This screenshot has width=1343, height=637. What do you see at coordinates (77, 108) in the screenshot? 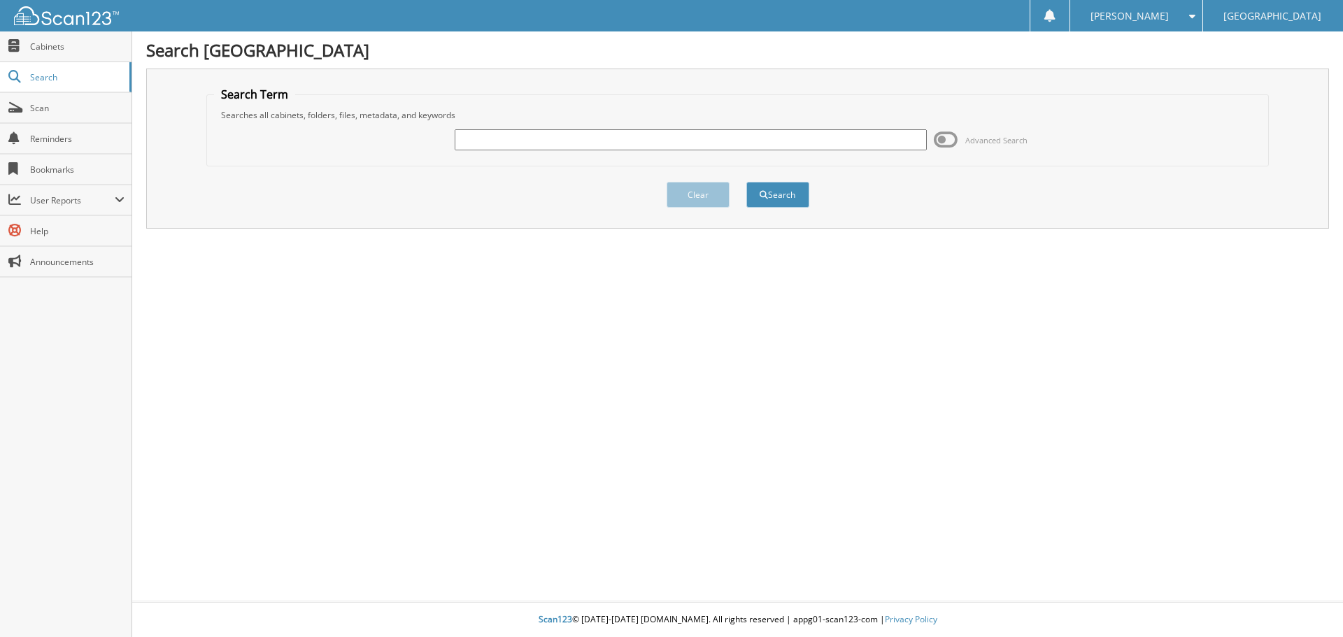
I see `span: Scan` at bounding box center [77, 108].